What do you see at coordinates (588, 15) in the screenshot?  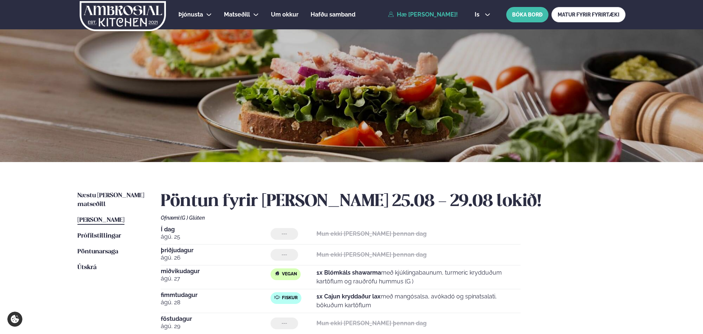 I see `a: MATUR FYRIR FYRIRTÆKI` at bounding box center [588, 15].